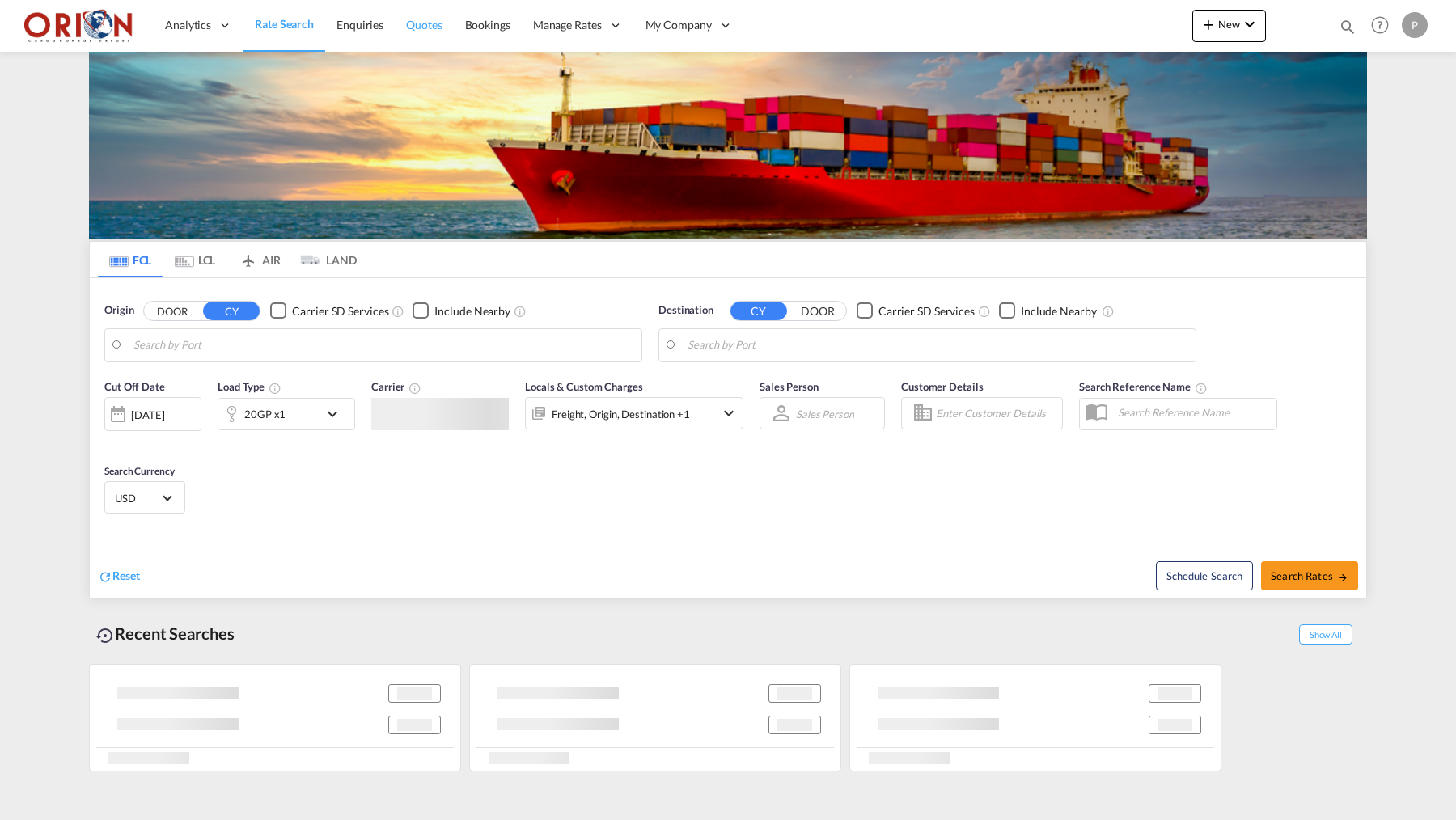  I want to click on span: USD, so click(138, 499).